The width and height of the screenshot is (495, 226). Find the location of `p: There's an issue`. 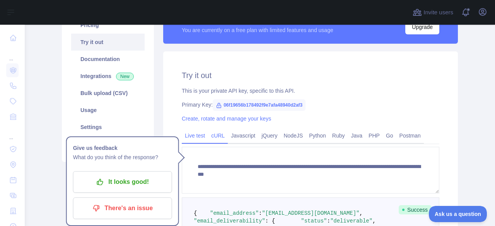

p: There's an issue is located at coordinates (123, 208).